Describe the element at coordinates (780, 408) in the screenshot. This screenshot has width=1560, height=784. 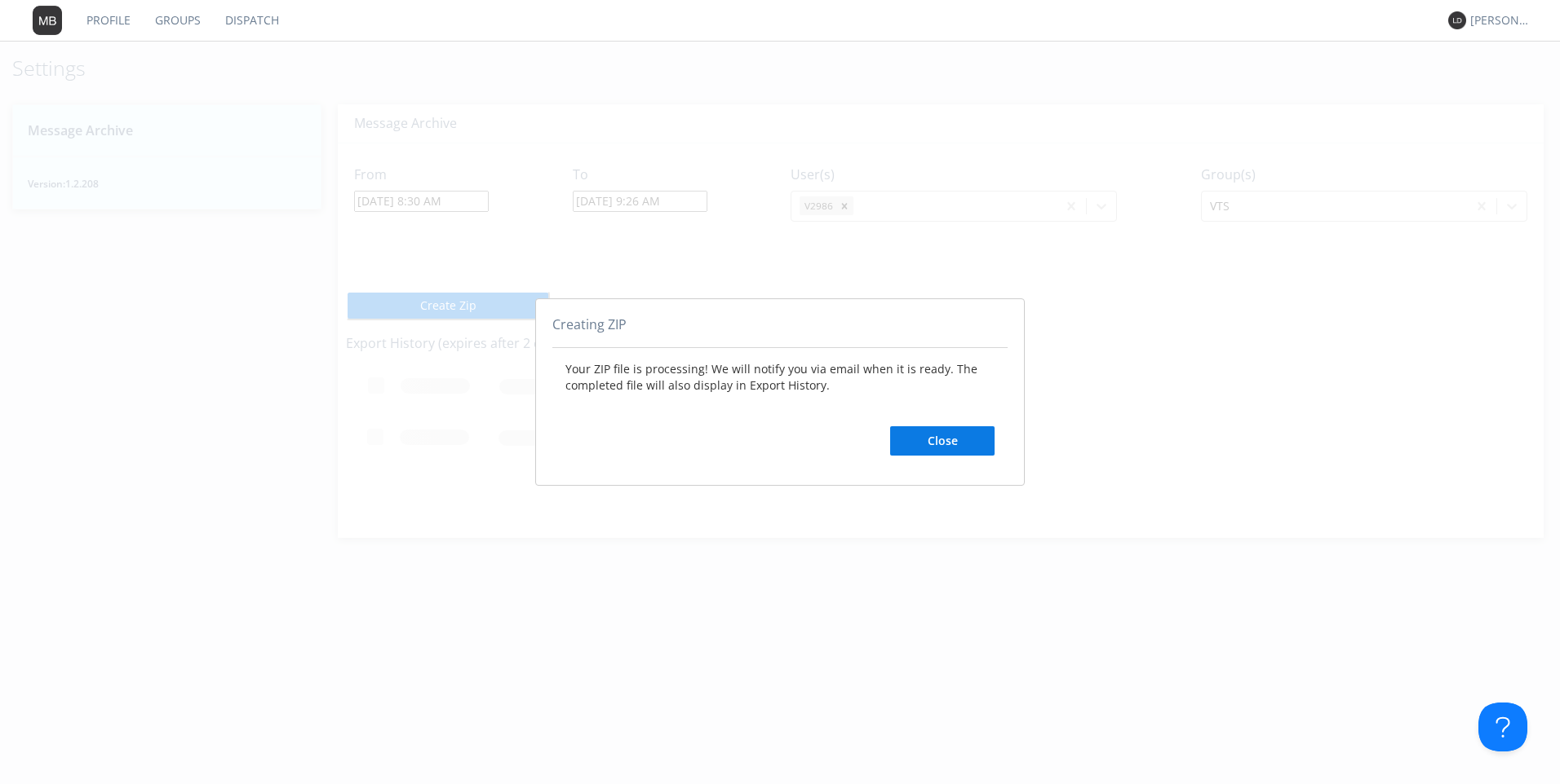
I see `div: Your ZIP file is processing! We will notify you via email when it is ready. The completed file wi...` at that location.